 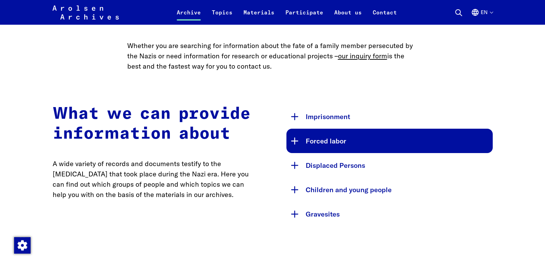 What do you see at coordinates (362, 56) in the screenshot?
I see `a: our inquiry form` at bounding box center [362, 56].